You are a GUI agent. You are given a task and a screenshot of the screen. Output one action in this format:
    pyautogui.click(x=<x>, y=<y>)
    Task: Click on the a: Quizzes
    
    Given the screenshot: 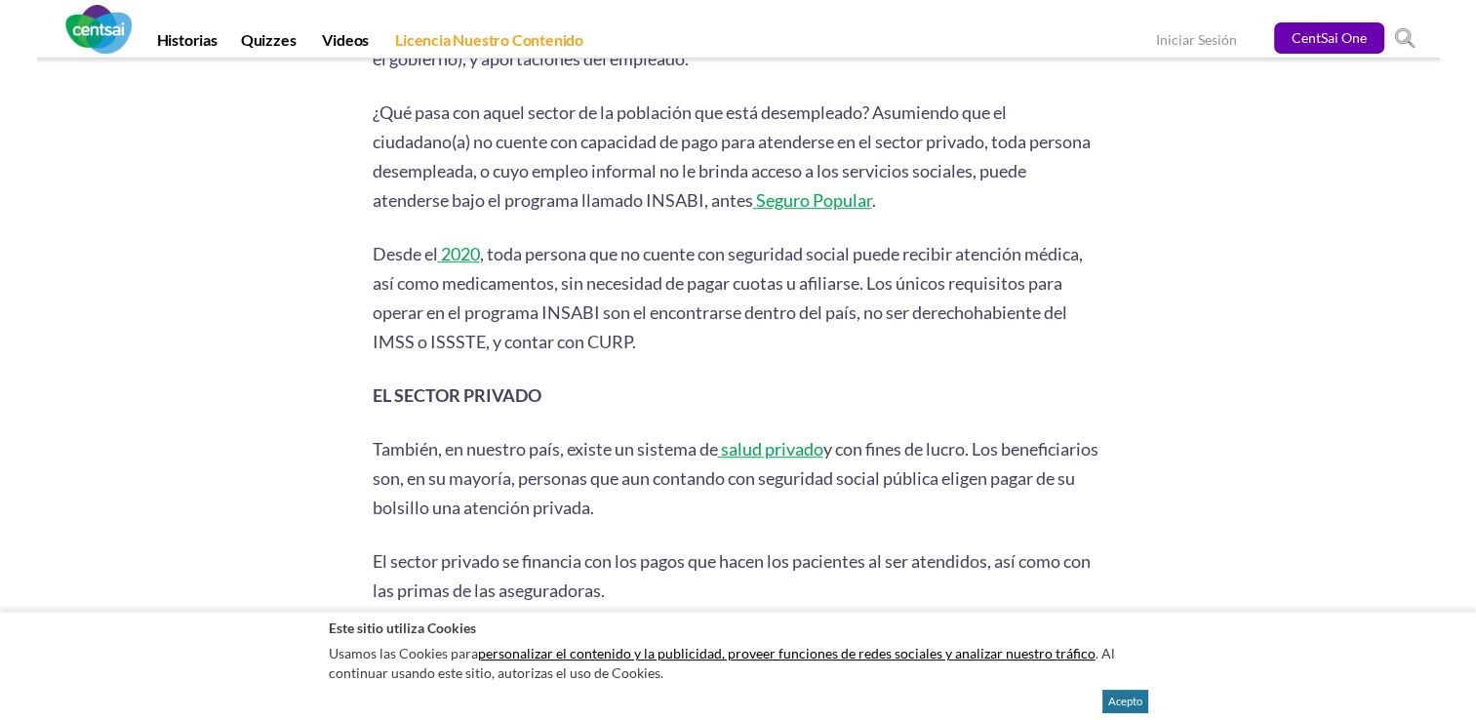 What is the action you would take?
    pyautogui.click(x=268, y=44)
    